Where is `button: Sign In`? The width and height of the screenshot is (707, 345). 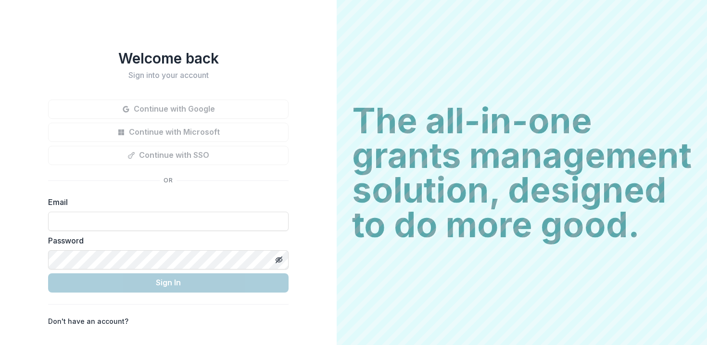 button: Sign In is located at coordinates (168, 283).